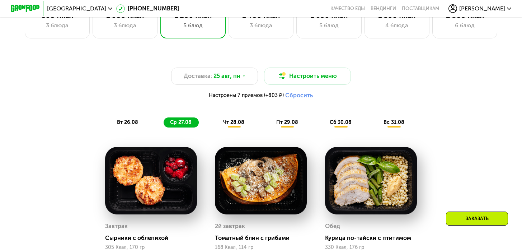 The image size is (522, 250). What do you see at coordinates (465, 25) in the screenshot?
I see `div: 6 блюд` at bounding box center [465, 25].